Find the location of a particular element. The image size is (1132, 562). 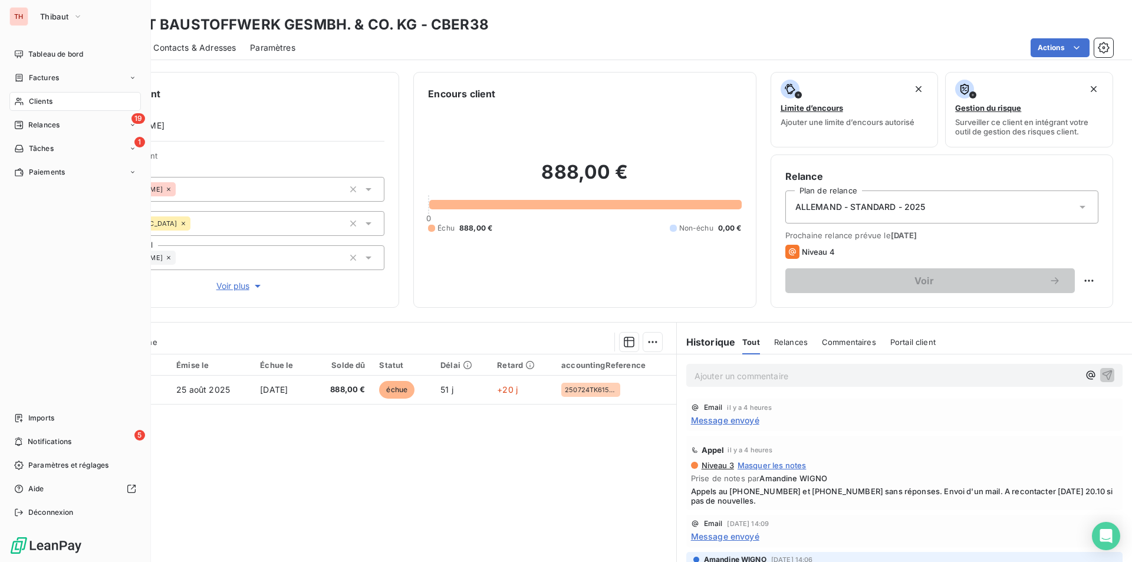

span: Niveau 3 is located at coordinates (717, 465).